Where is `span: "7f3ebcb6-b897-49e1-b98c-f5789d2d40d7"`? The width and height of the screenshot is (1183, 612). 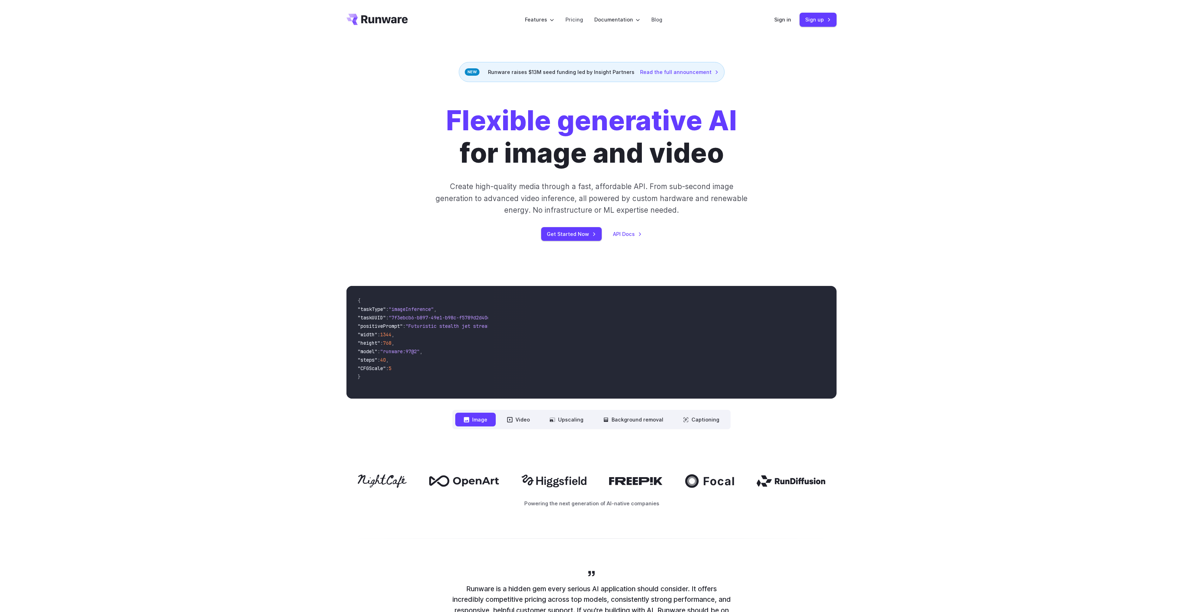
span: "7f3ebcb6-b897-49e1-b98c-f5789d2d40d7" is located at coordinates (442, 318).